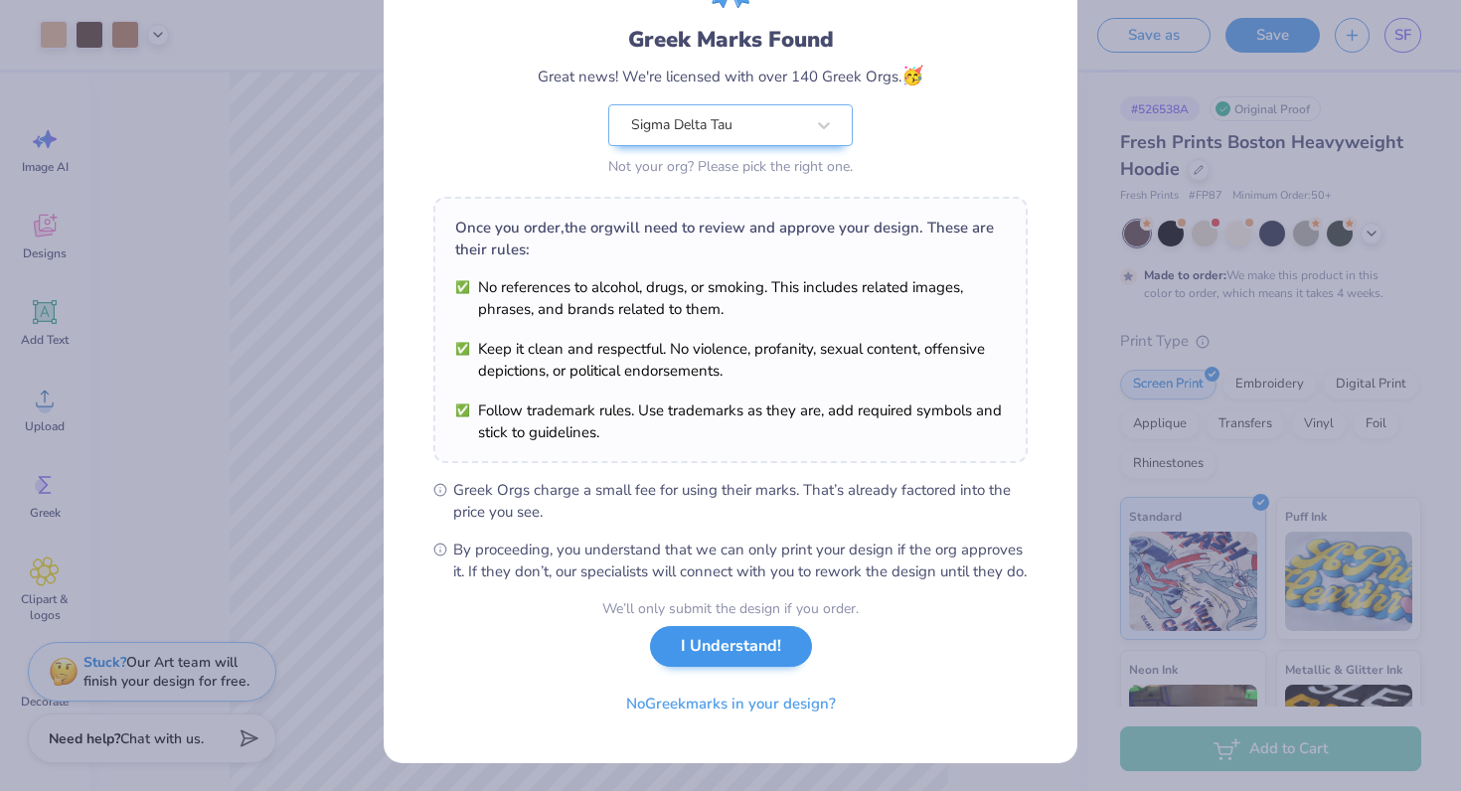  Describe the element at coordinates (731, 421) in the screenshot. I see `li: Follow trademark rules. Use trademarks as they are, add required symbols and stick to guidelines.` at that location.